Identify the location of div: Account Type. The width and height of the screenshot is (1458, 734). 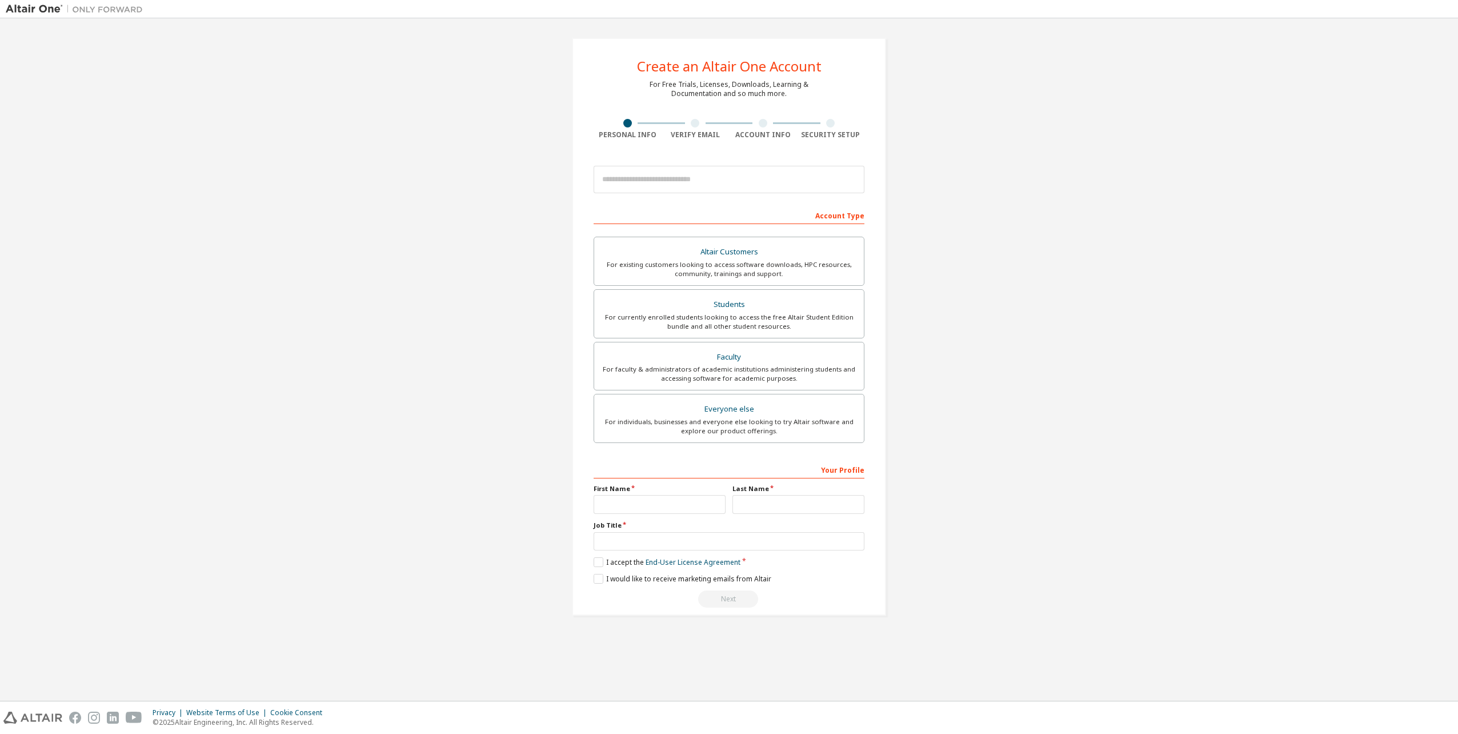
(729, 215).